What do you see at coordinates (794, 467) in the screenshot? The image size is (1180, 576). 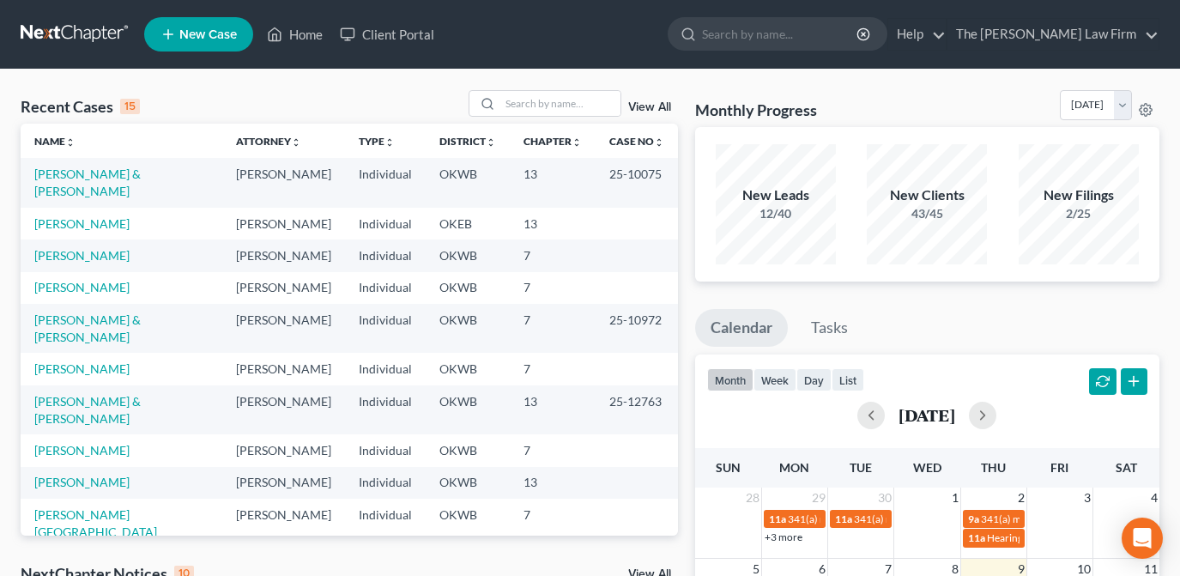 I see `span: Mon` at bounding box center [794, 467].